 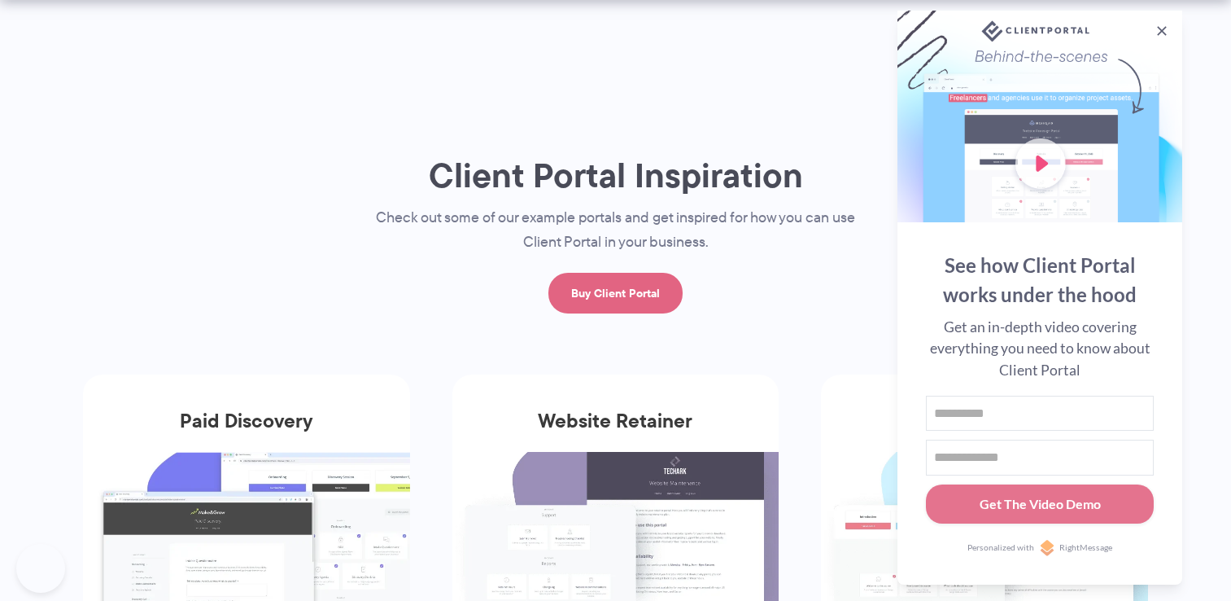 What do you see at coordinates (1040, 280) in the screenshot?
I see `div: See how Client Portal works under the hood` at bounding box center [1040, 280].